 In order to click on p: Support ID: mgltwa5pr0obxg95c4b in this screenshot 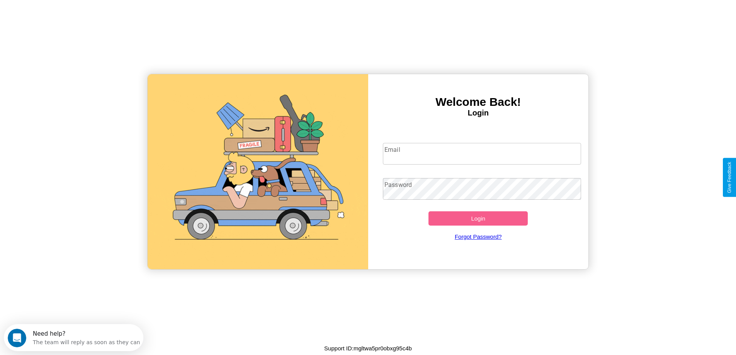, I will do `click(368, 348)`.